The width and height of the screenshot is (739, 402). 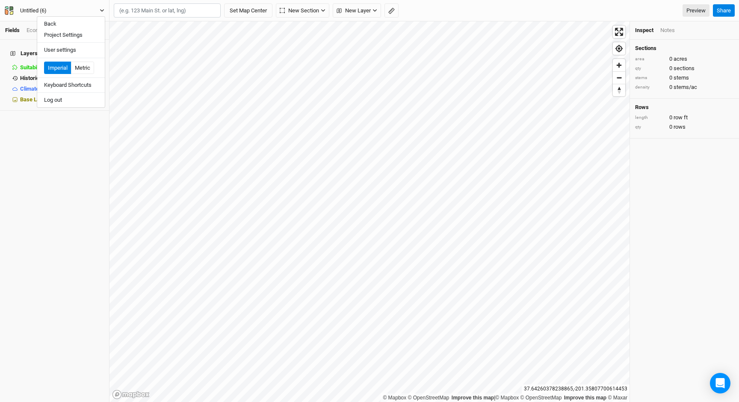 What do you see at coordinates (40, 30) in the screenshot?
I see `div: Economics` at bounding box center [40, 30].